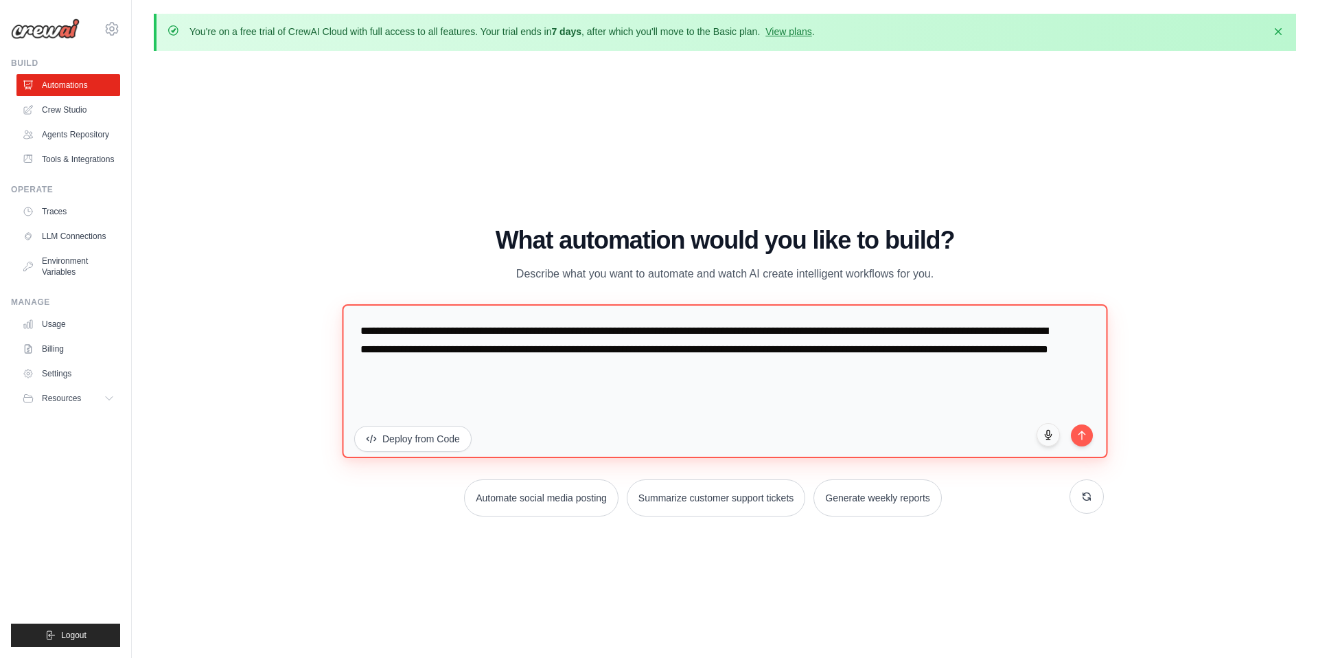  I want to click on a: Settings, so click(68, 373).